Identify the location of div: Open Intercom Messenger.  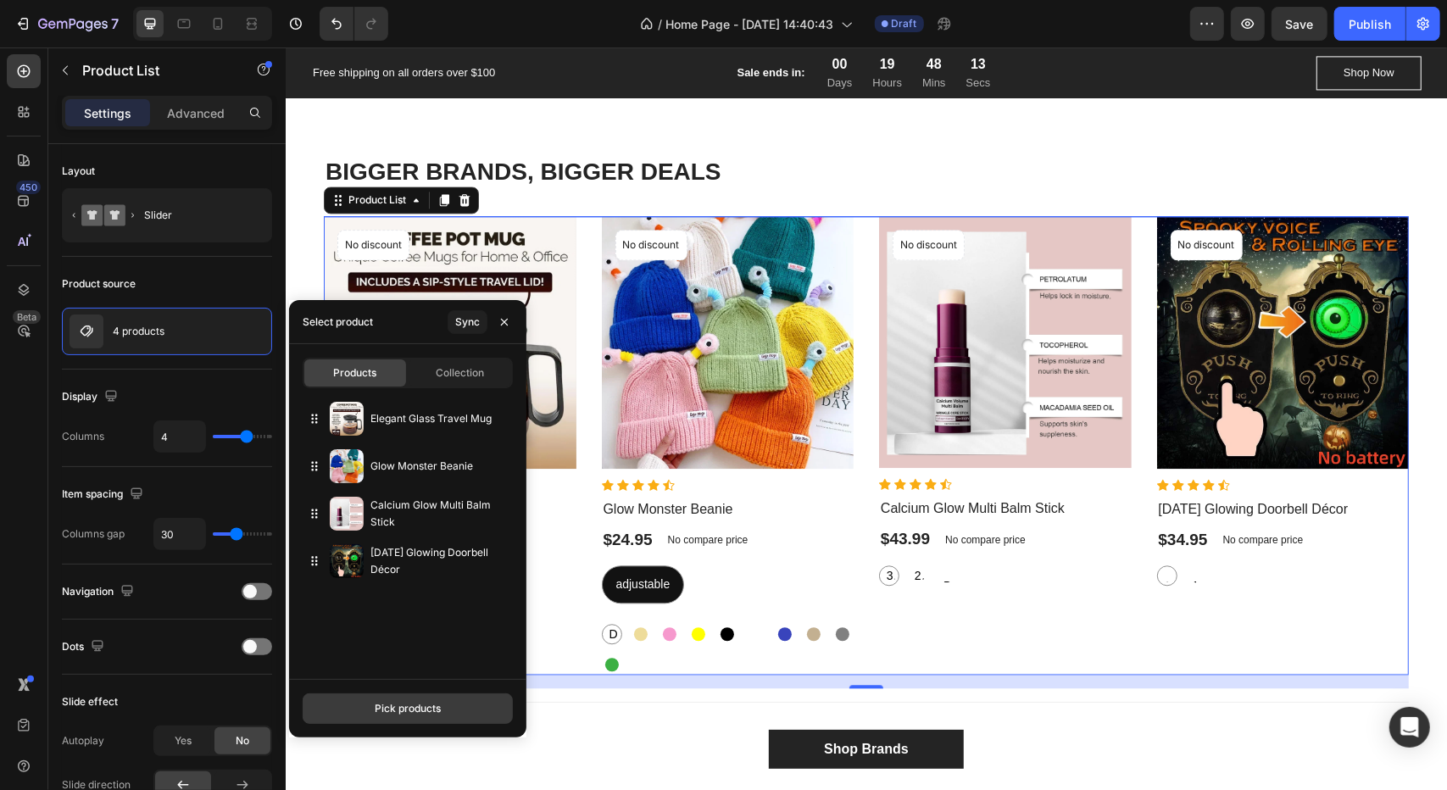
(1410, 727).